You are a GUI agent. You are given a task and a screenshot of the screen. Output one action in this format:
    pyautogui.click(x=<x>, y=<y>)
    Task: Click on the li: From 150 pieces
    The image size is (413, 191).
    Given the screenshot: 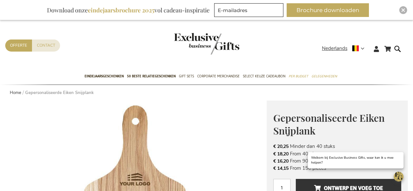 What is the action you would take?
    pyautogui.click(x=337, y=168)
    